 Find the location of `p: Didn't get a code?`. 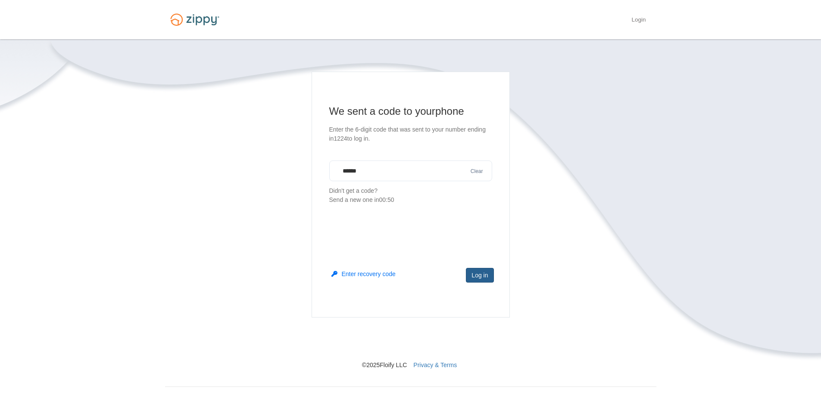

p: Didn't get a code? is located at coordinates (411, 195).